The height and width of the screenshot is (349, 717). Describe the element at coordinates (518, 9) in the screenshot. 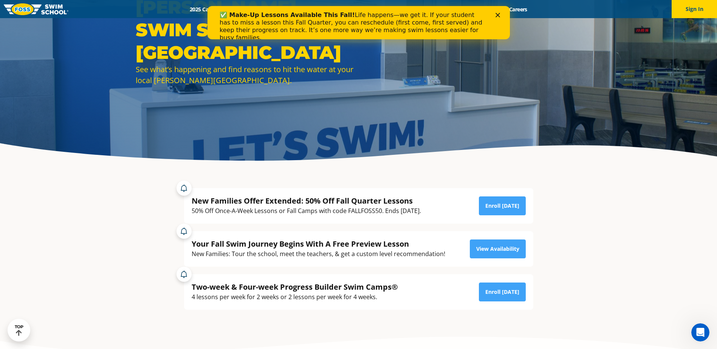

I see `a: Careers` at that location.